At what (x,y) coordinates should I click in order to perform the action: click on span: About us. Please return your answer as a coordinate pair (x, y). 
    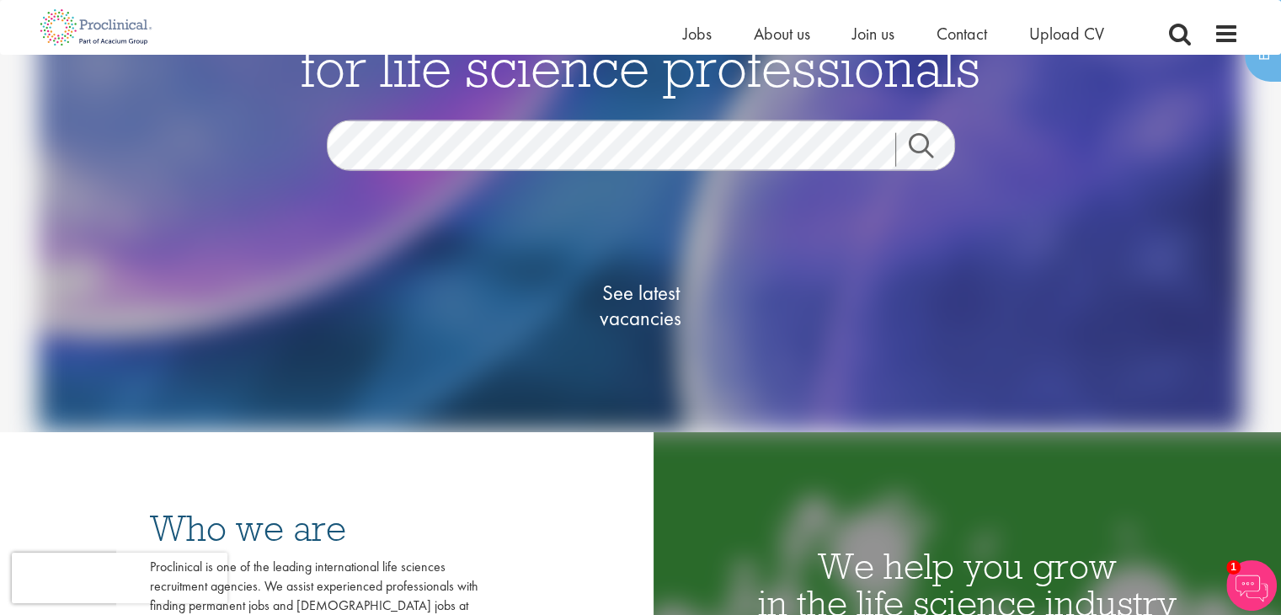
    Looking at the image, I should click on (781, 34).